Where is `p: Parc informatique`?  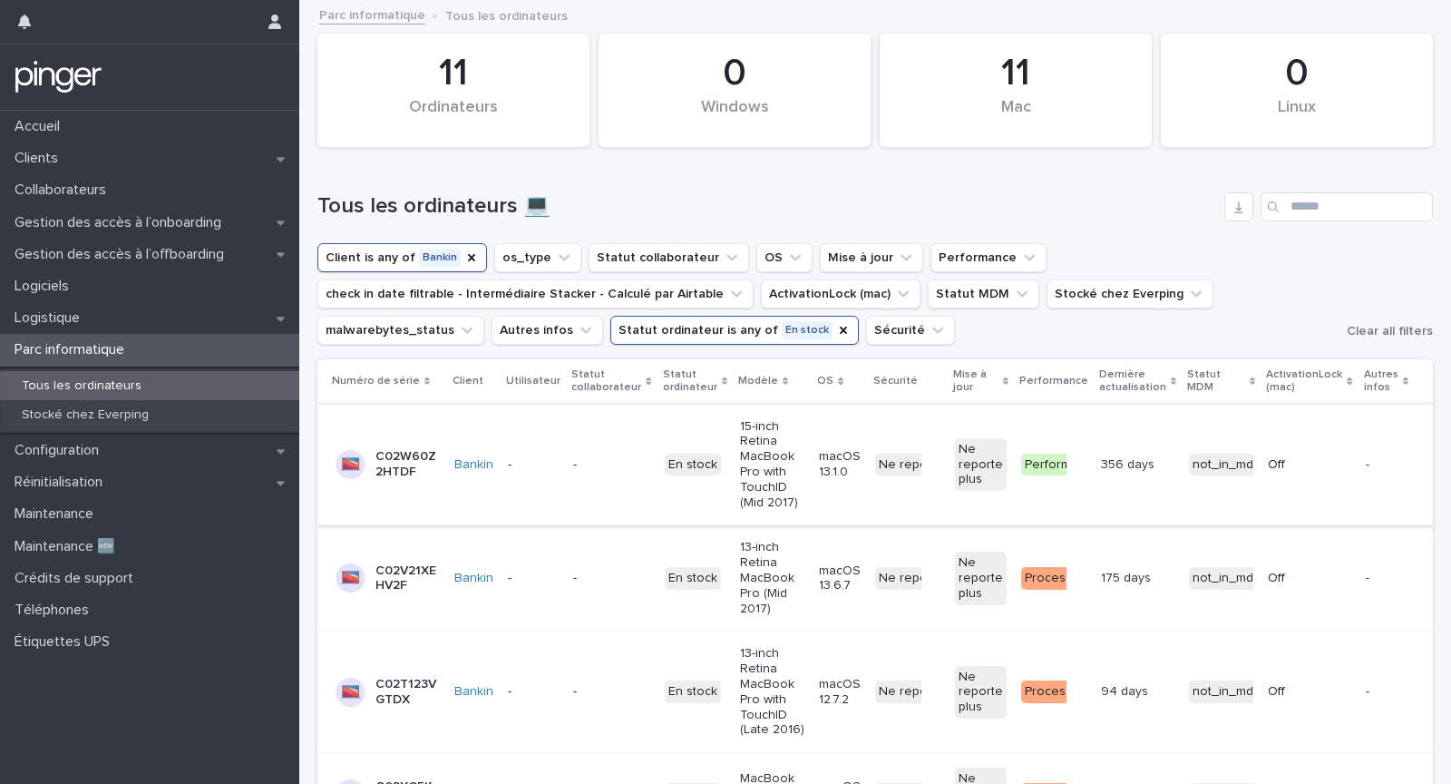 p: Parc informatique is located at coordinates (73, 349).